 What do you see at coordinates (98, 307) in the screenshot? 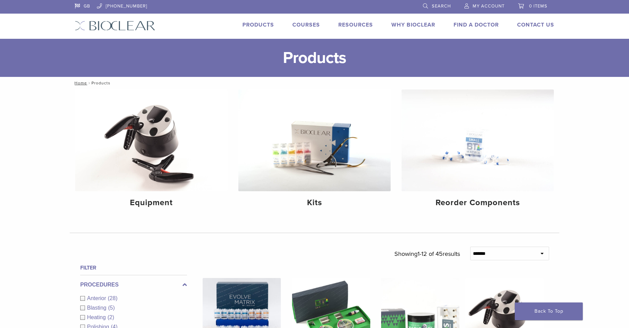
I see `span: Blasting` at bounding box center [98, 307].